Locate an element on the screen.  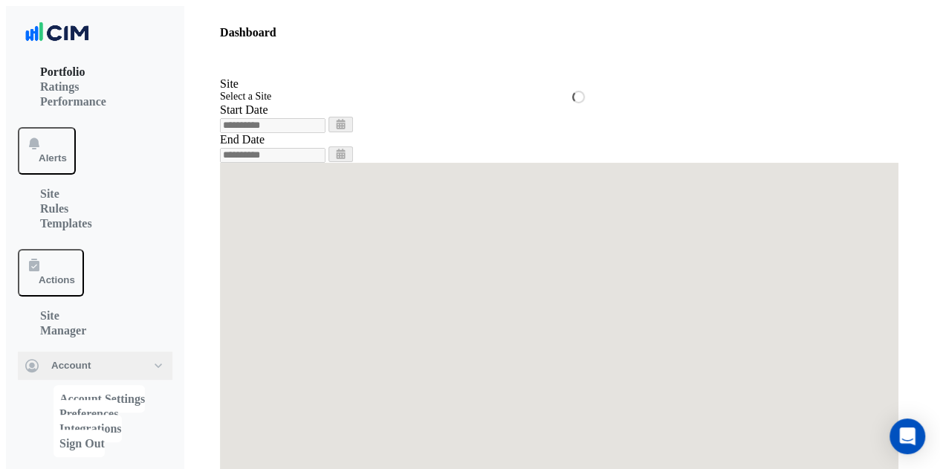
app-icon: Alerts is located at coordinates (47, 143).